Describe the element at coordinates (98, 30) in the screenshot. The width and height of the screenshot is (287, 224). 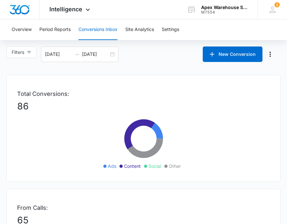
I see `button: Conversions Inbox` at that location.